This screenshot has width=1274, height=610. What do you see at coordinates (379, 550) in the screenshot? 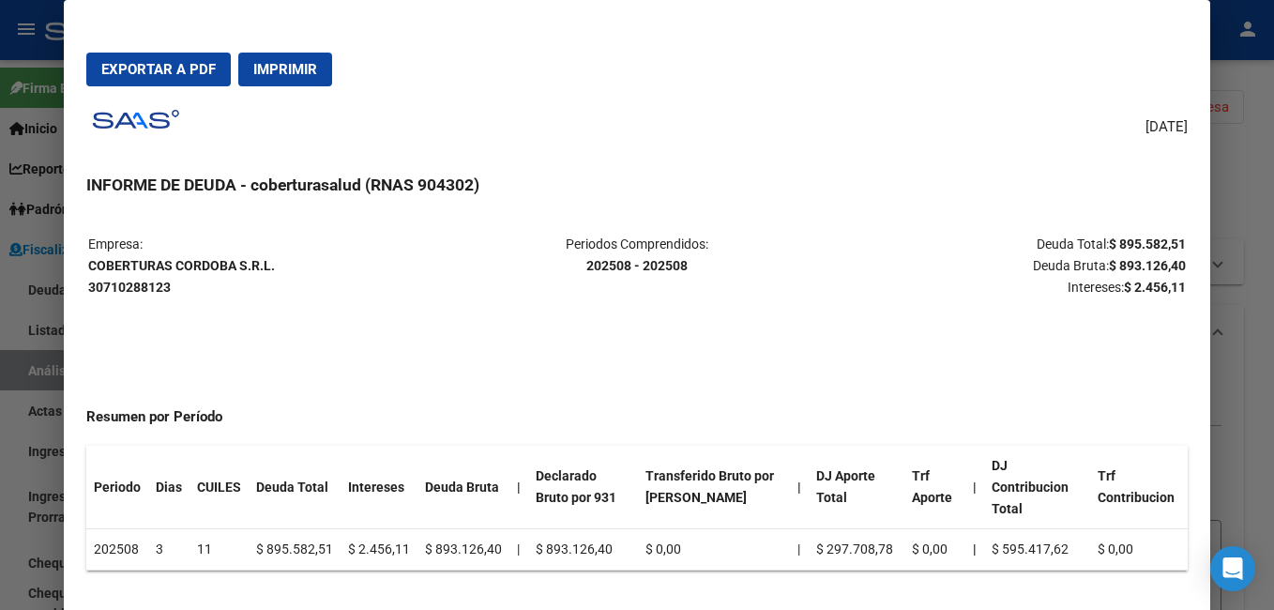
I see `td: $ 2.456,11` at bounding box center [379, 550].